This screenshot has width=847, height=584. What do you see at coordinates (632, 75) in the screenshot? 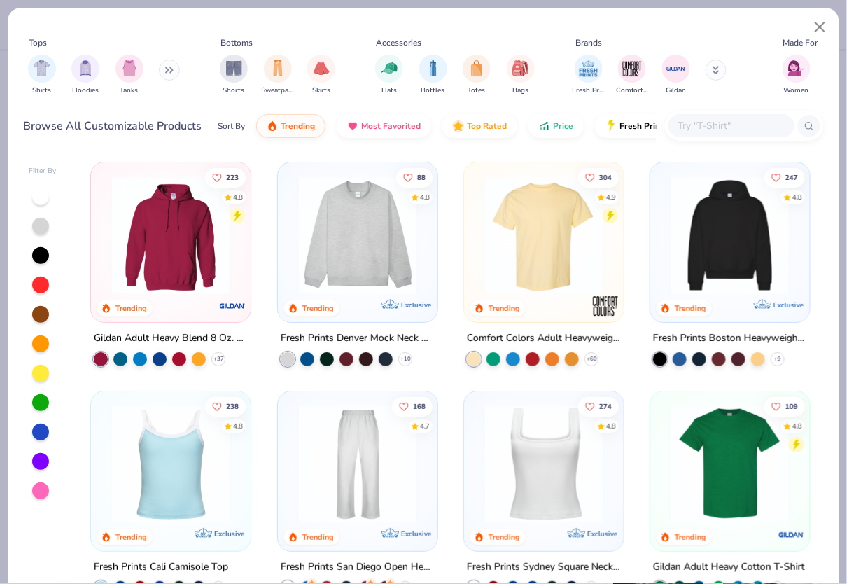
I see `div: filter for Comfort Colors` at bounding box center [632, 75].